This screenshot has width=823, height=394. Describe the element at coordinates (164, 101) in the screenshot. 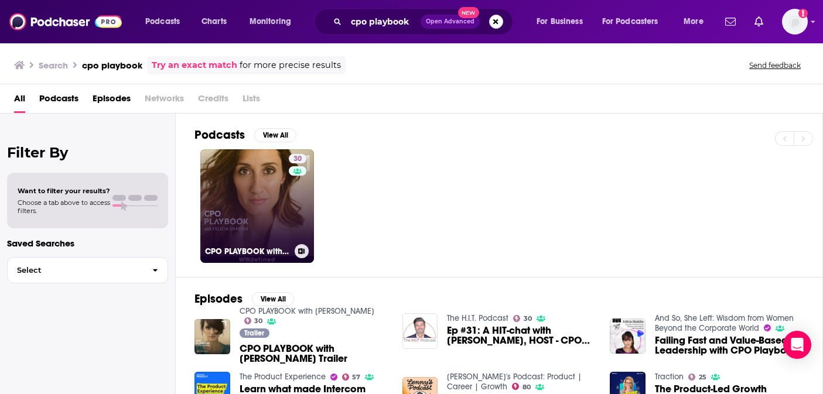

I see `span: Networks` at that location.